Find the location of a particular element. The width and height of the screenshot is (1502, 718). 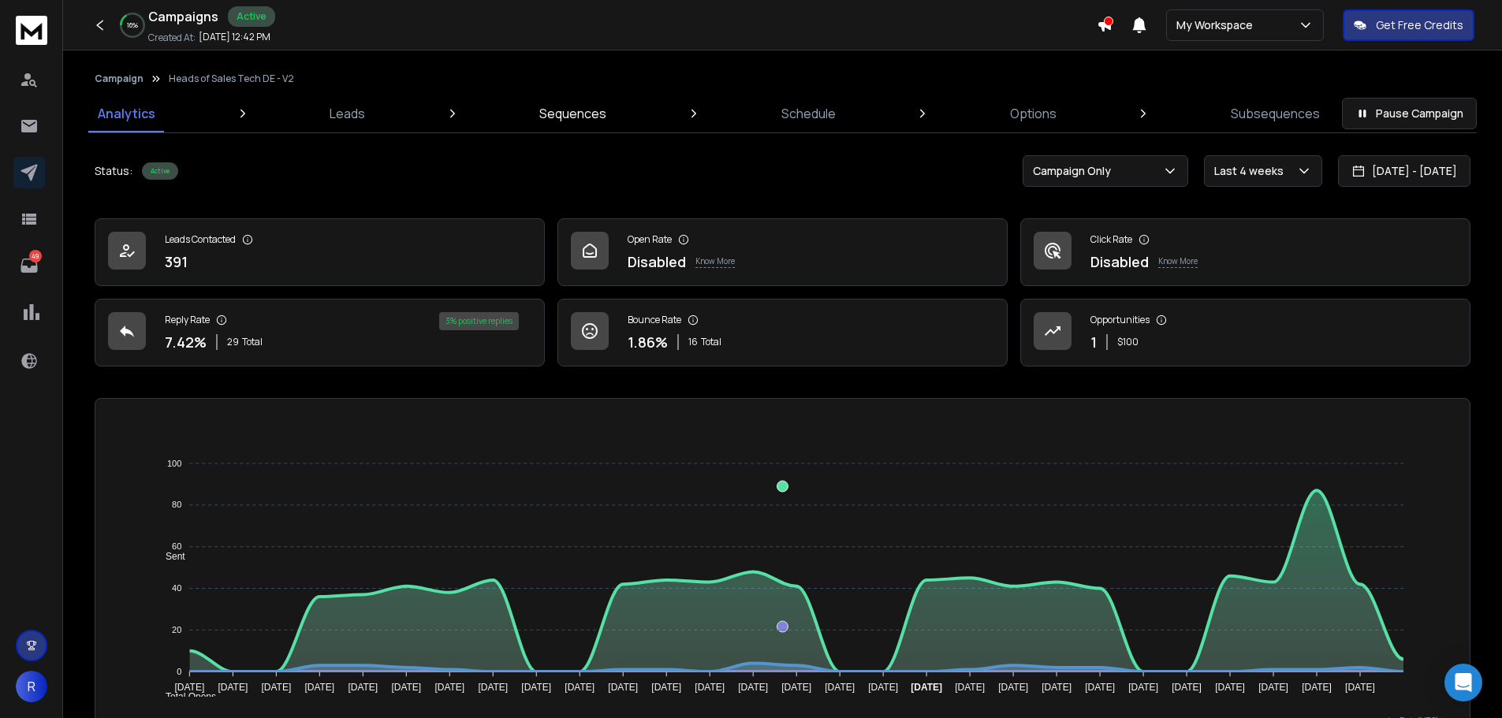

a: Click RateDisabledKnow More is located at coordinates (1245, 252).